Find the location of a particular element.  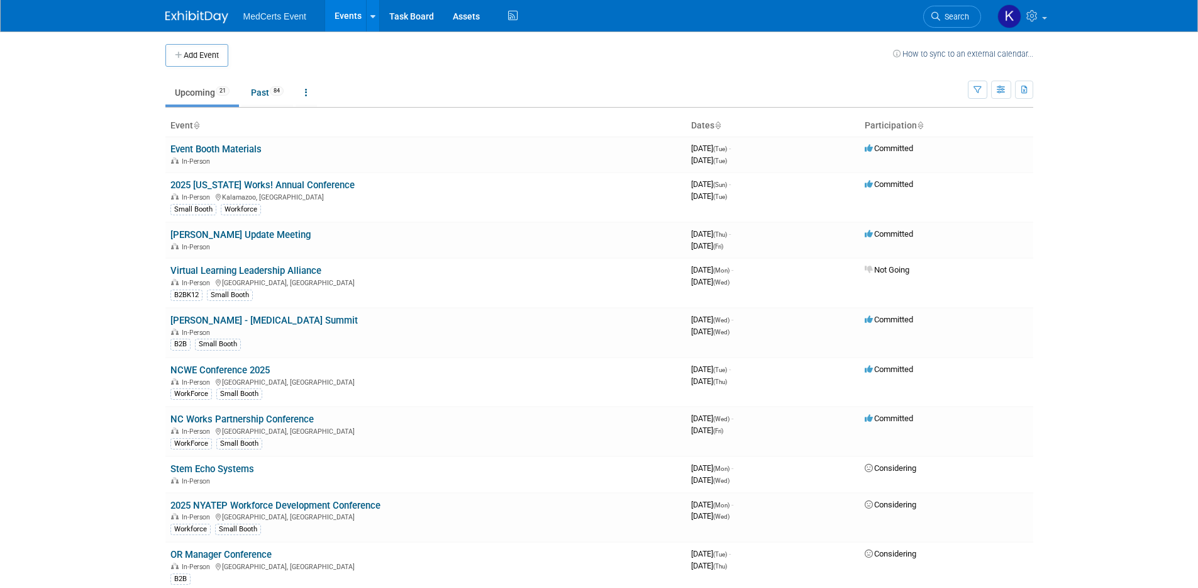

th: Event is located at coordinates (426, 126).